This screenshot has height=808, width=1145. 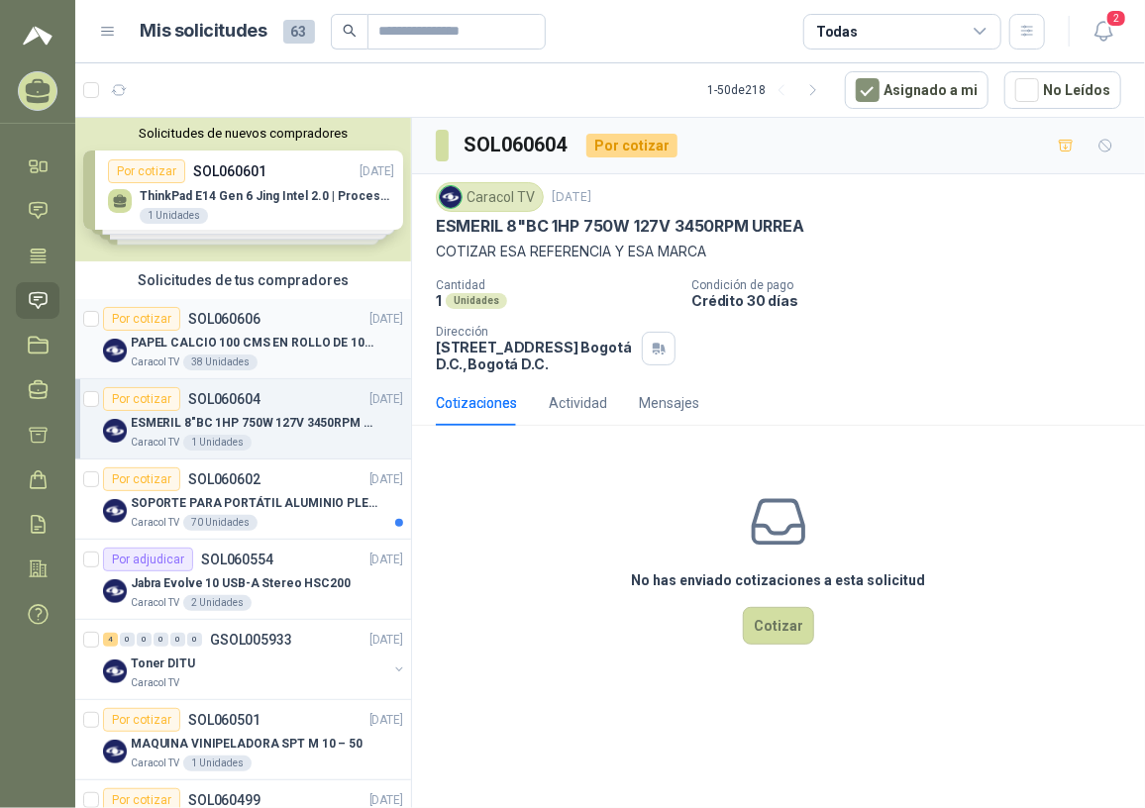 I want to click on span: 2, so click(x=1116, y=18).